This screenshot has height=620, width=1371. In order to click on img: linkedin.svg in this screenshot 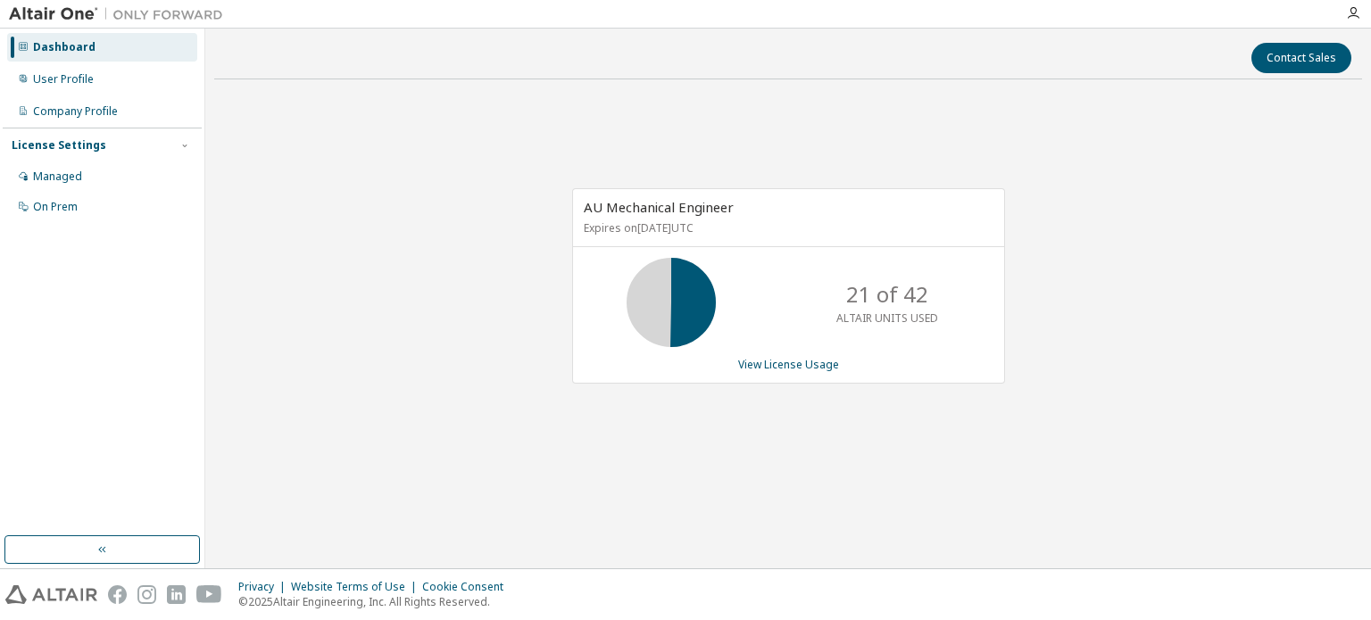, I will do `click(176, 595)`.